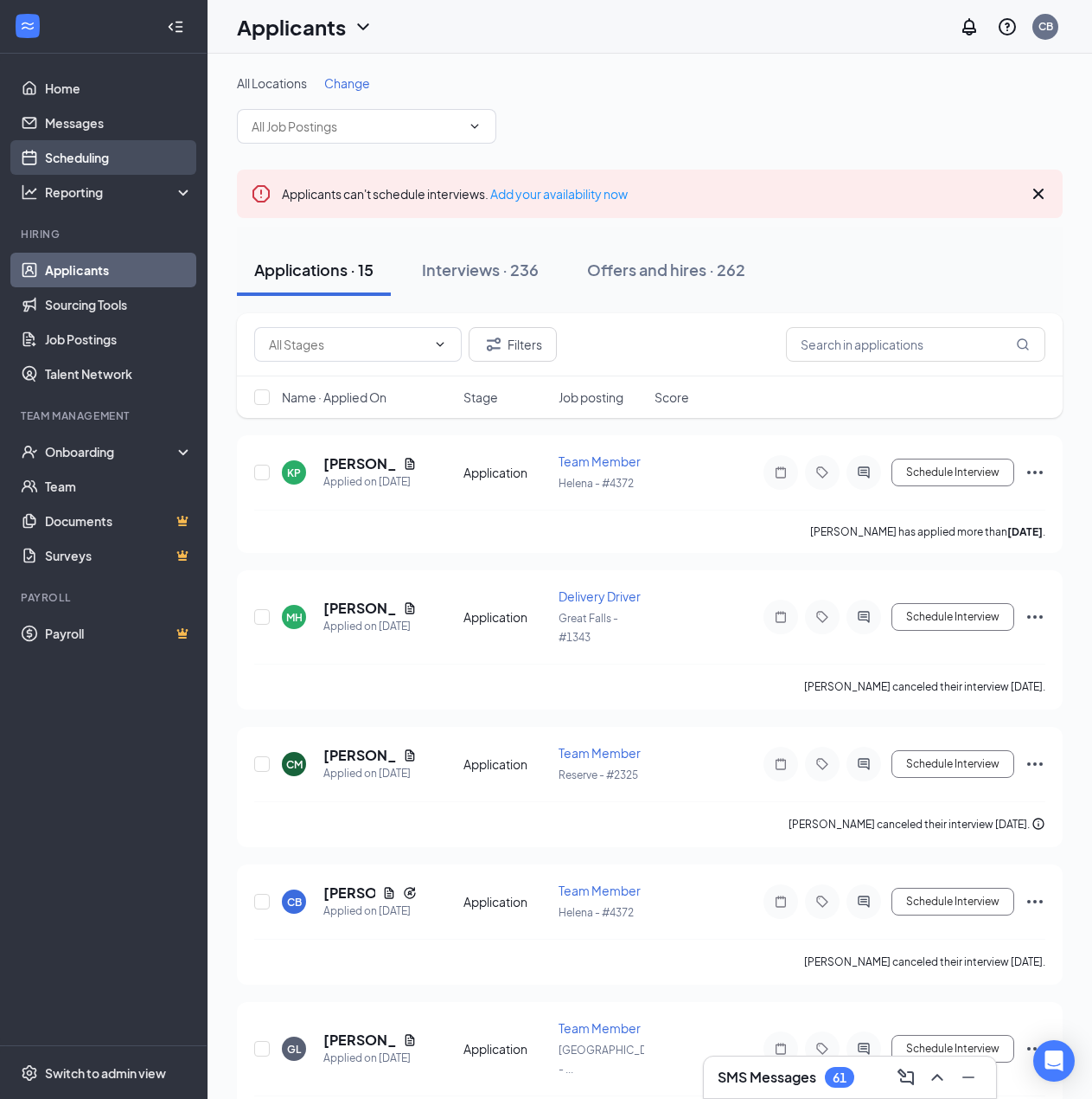  What do you see at coordinates (558, 194) in the screenshot?
I see `a: Add your availability now` at bounding box center [558, 194].